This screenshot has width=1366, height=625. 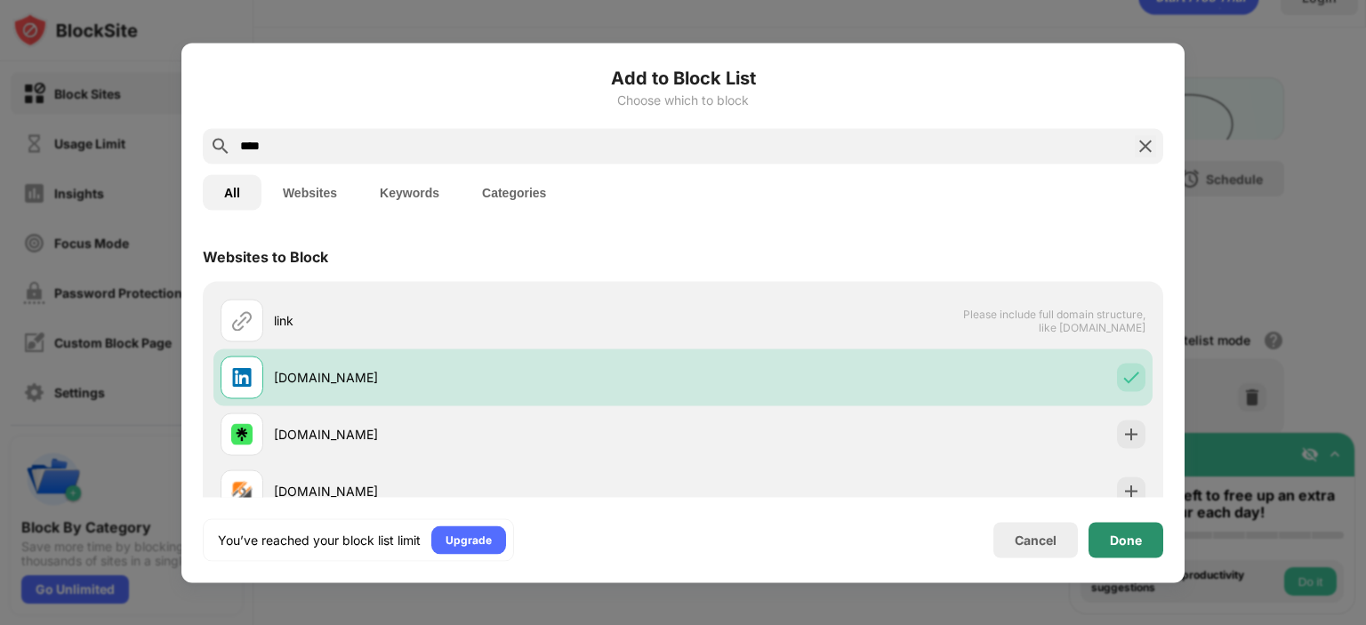 I want to click on button: Categories, so click(x=514, y=192).